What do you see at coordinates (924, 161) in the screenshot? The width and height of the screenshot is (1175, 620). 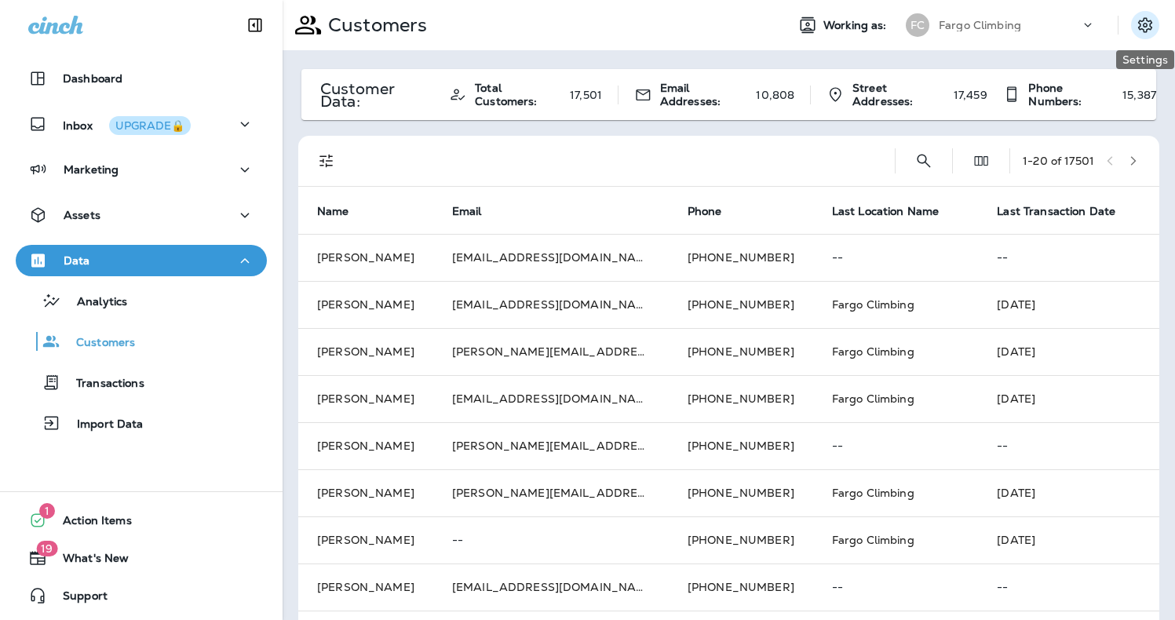 I see `button: Search Customers` at bounding box center [924, 161].